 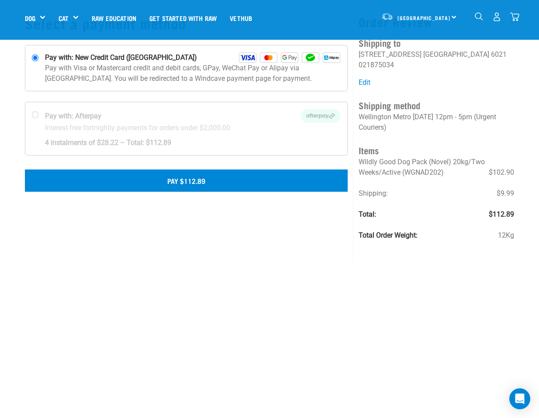 I want to click on strong: Total:, so click(x=367, y=214).